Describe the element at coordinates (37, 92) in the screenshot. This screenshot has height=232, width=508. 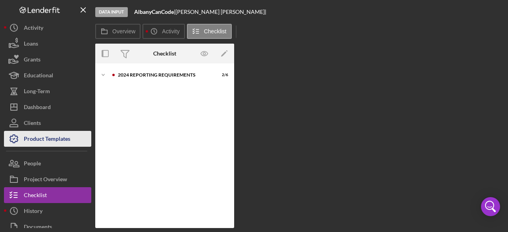
I see `div: Long-Term` at that location.